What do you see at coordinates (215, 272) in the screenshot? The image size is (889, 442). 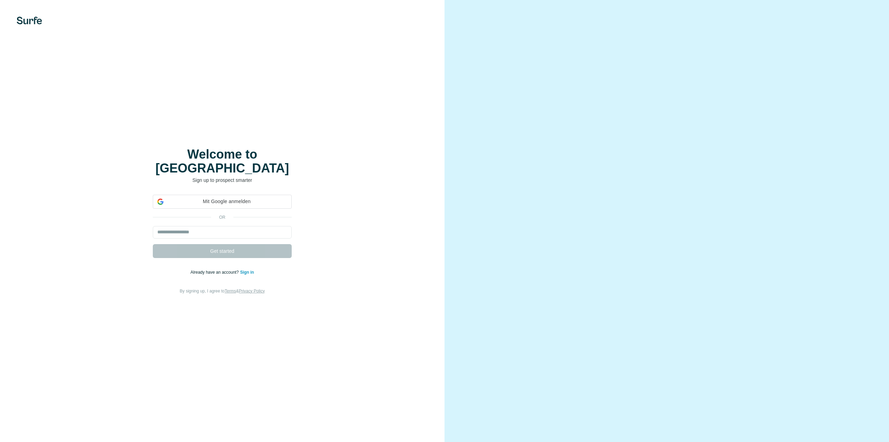 I see `span: Already have an account?` at bounding box center [215, 272].